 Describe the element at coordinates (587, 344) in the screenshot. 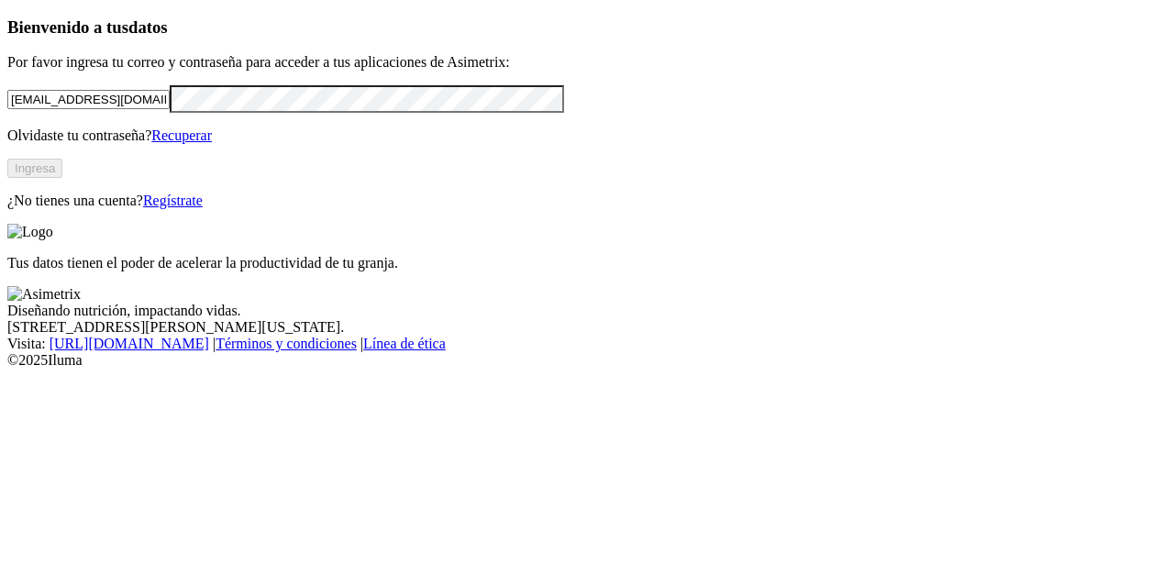

I see `div: Visita : | |` at that location.